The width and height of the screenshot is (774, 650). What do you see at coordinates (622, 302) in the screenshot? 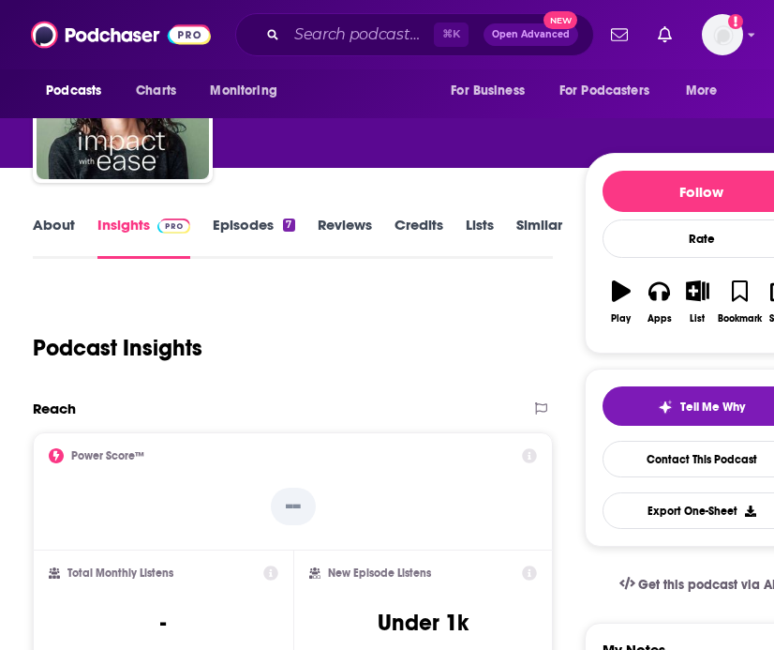
I see `button: Play` at bounding box center [622, 302].